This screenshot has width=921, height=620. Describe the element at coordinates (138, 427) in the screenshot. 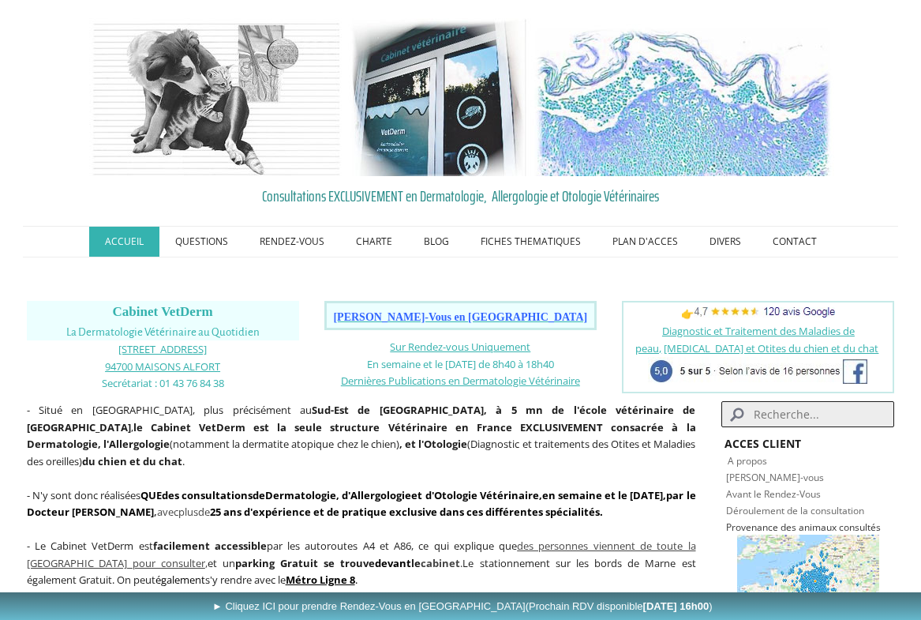

I see `strong: le` at that location.